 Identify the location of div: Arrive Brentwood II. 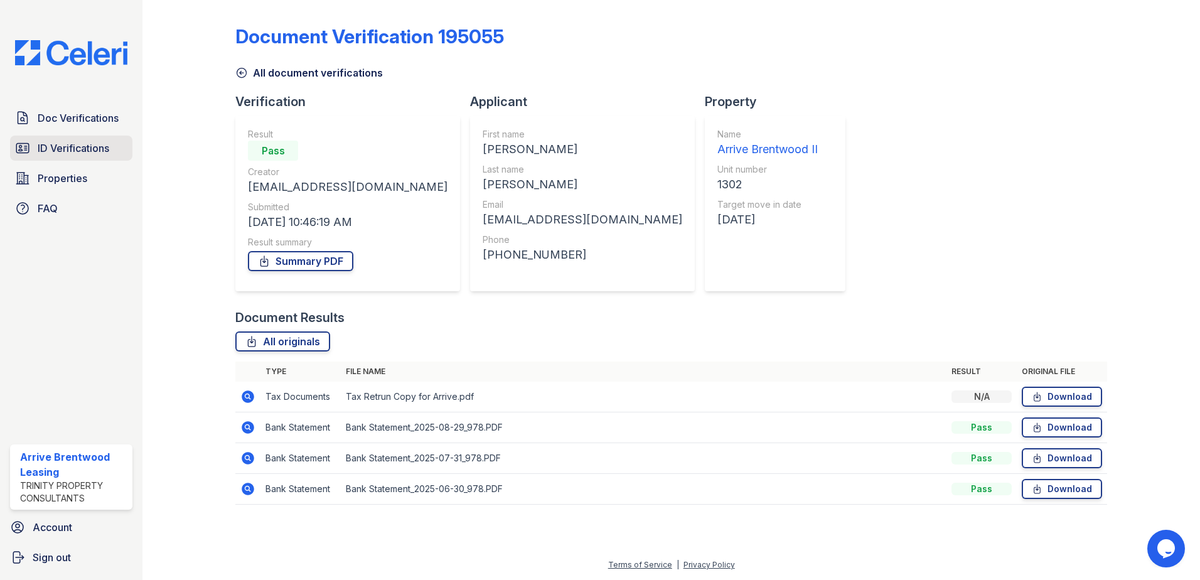
(768, 149).